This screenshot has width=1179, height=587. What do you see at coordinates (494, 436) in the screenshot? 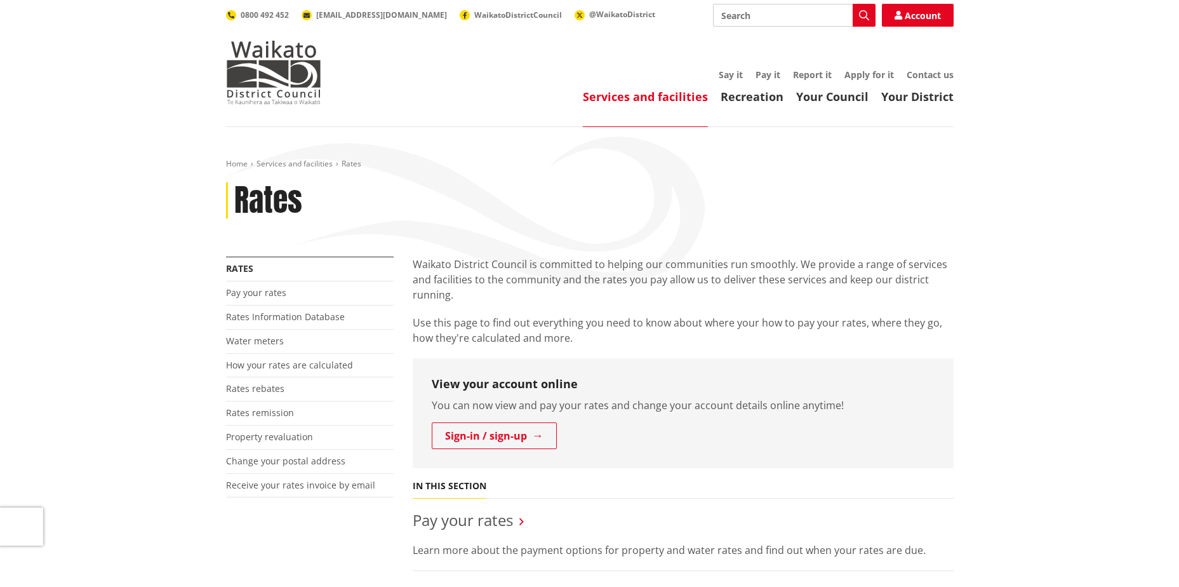
I see `a: Sign-in / sign-up` at bounding box center [494, 436].